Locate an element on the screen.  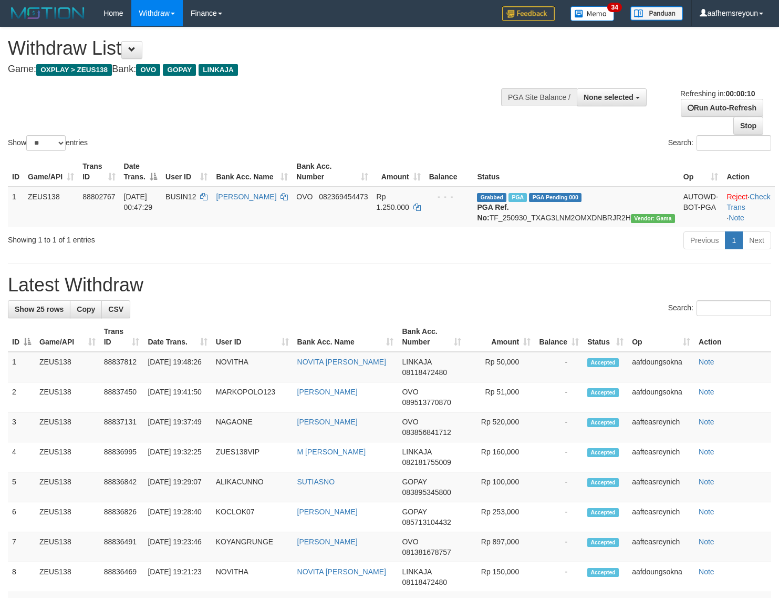
td: NAGAONE is located at coordinates (252, 427).